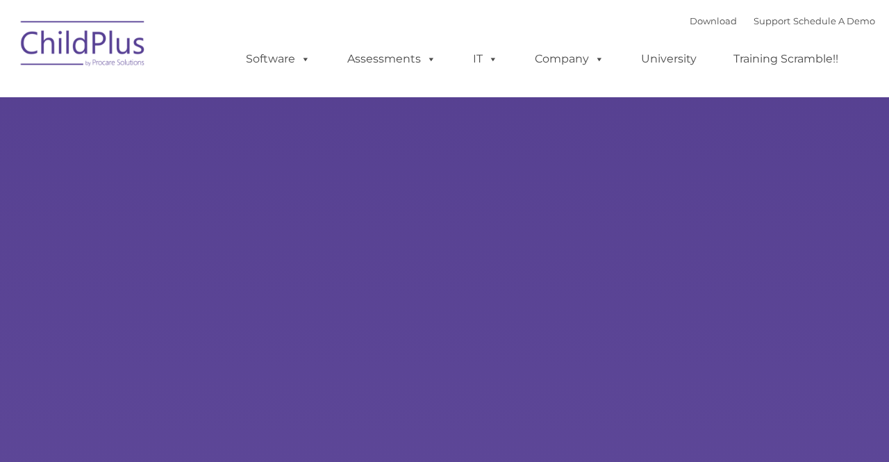 This screenshot has height=462, width=889. Describe the element at coordinates (486, 59) in the screenshot. I see `a: IT` at that location.